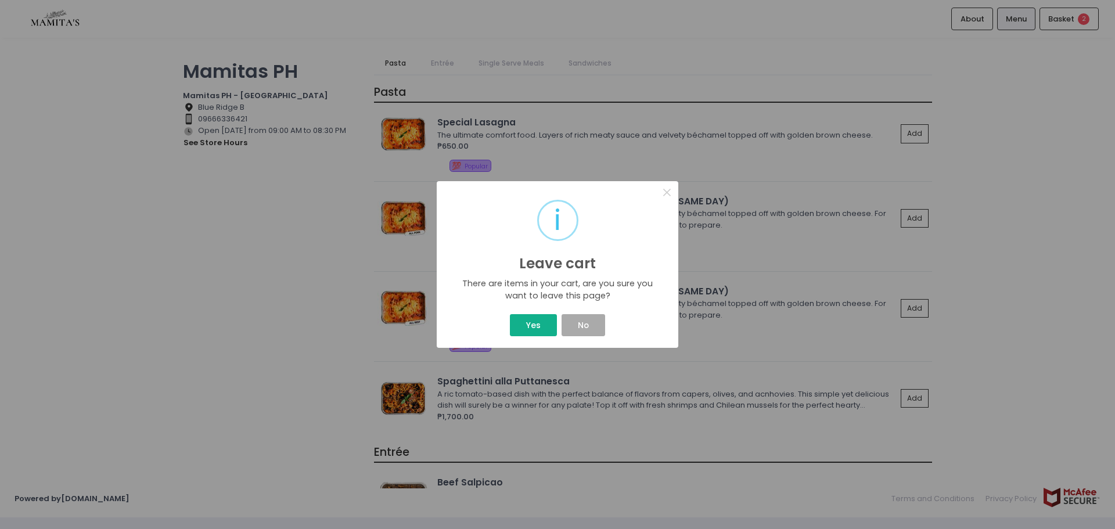  Describe the element at coordinates (557, 220) in the screenshot. I see `div: i` at that location.